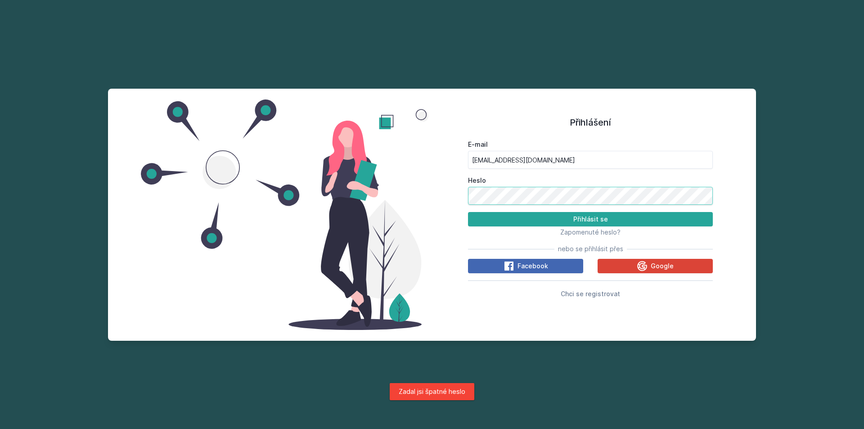 The image size is (864, 429). What do you see at coordinates (590, 122) in the screenshot?
I see `h1: Přihlášení` at bounding box center [590, 122].